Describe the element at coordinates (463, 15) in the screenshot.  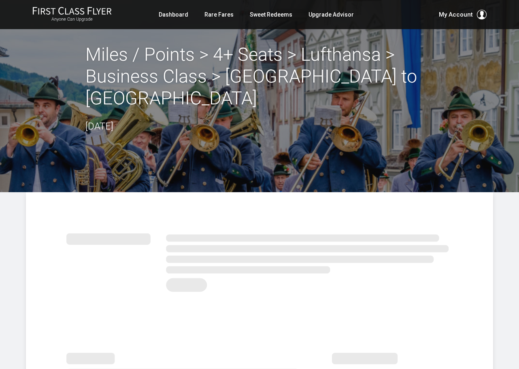
I see `button: My Account` at that location.